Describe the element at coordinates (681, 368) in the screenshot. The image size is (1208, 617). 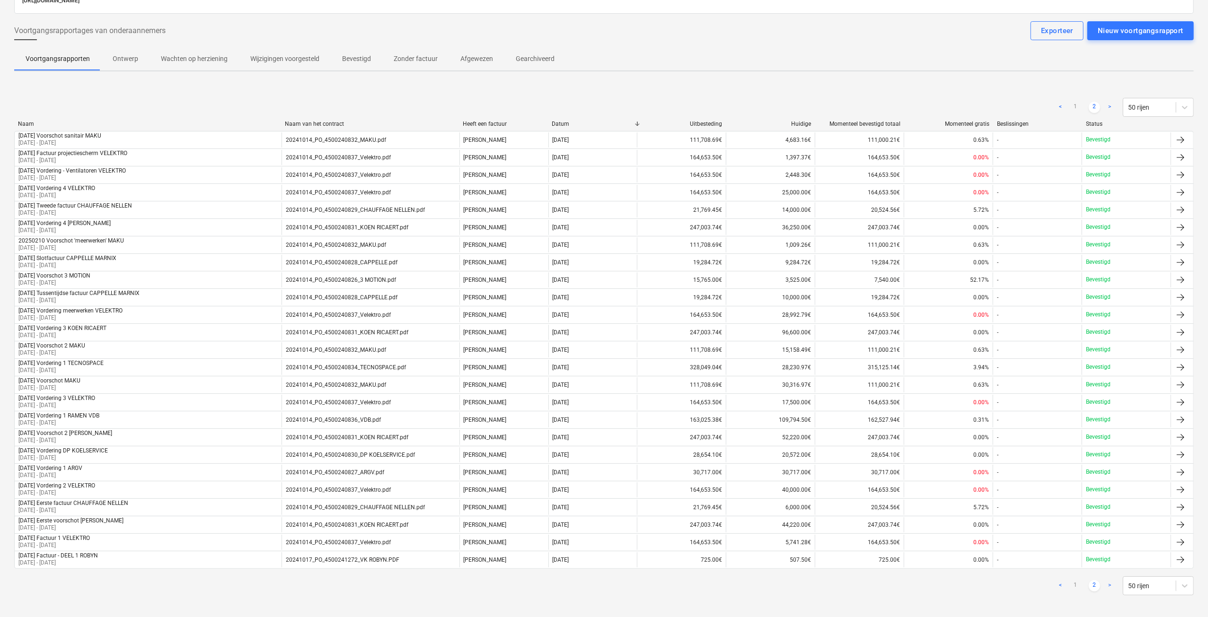
I see `div: 328,049.04€` at that location.